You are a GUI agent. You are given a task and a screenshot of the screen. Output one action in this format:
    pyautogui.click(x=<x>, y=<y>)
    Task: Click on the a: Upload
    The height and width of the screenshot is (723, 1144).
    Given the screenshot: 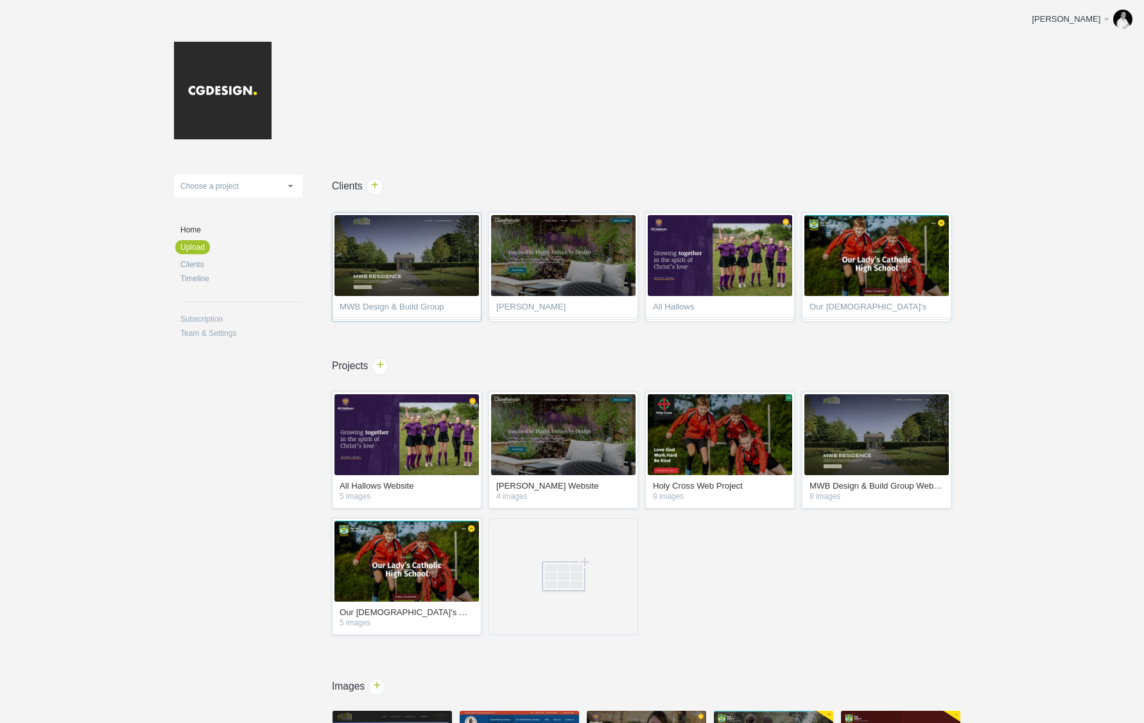 What is the action you would take?
    pyautogui.click(x=193, y=247)
    